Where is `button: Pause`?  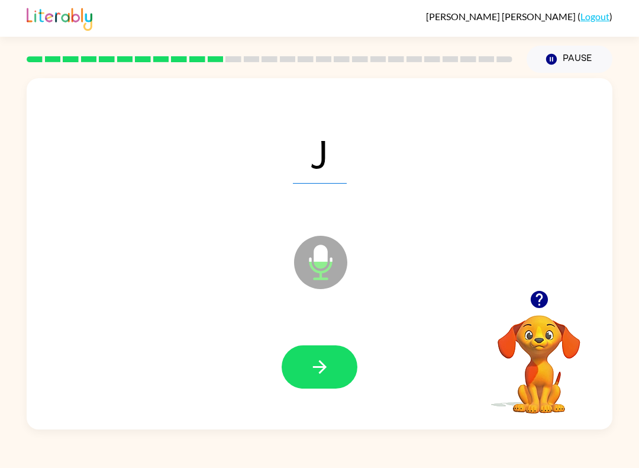 button: Pause is located at coordinates (569, 59).